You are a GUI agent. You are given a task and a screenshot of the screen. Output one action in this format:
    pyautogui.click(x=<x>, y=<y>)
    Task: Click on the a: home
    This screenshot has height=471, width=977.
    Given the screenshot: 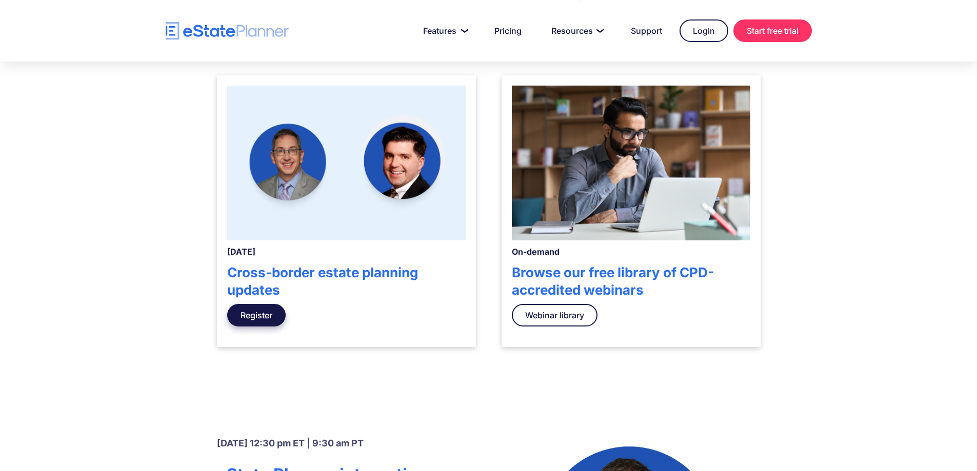 What is the action you would take?
    pyautogui.click(x=227, y=31)
    